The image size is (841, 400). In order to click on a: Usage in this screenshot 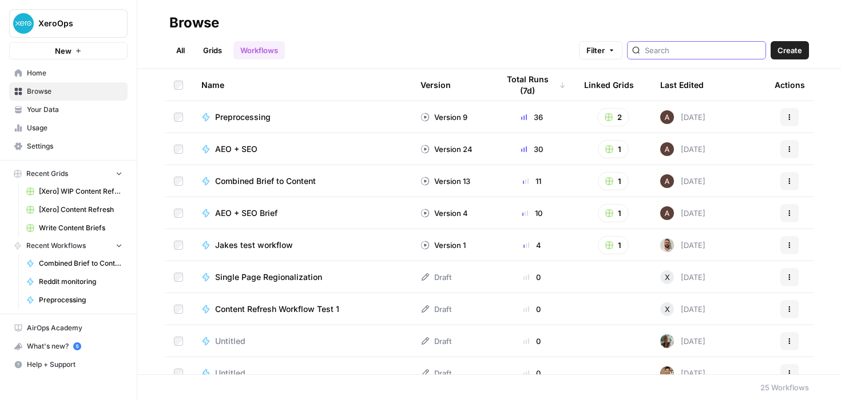, I will do `click(68, 128)`.